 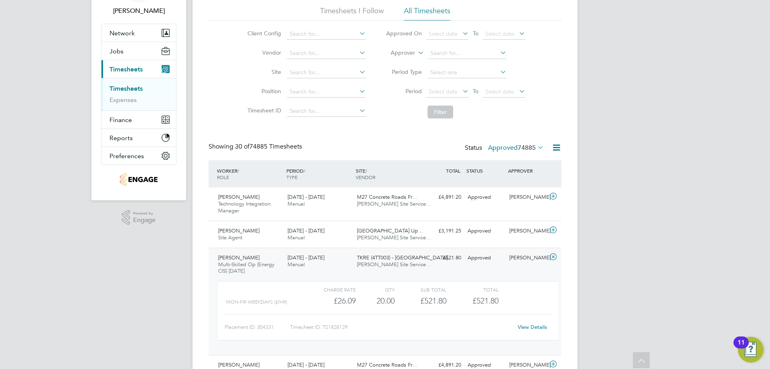 What do you see at coordinates (467, 73) in the screenshot?
I see `input: Select one` at bounding box center [467, 73].